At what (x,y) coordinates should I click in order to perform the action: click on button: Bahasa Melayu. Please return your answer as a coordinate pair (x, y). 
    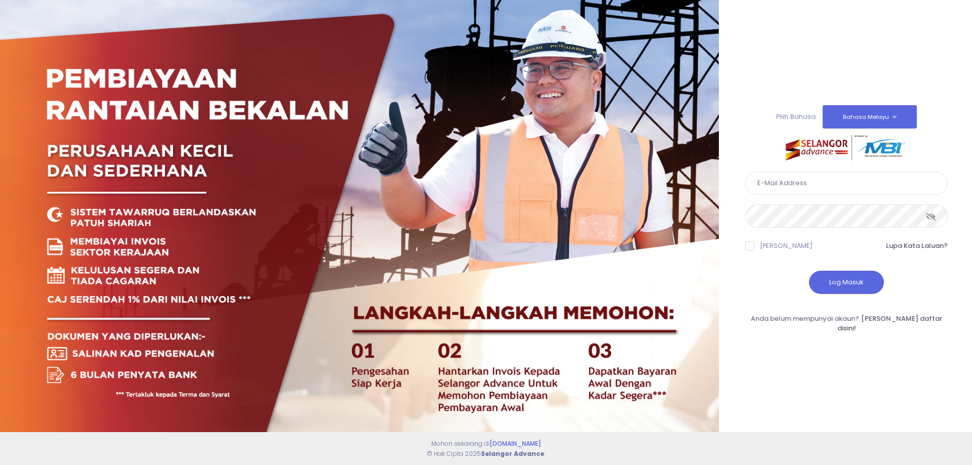
    Looking at the image, I should click on (870, 117).